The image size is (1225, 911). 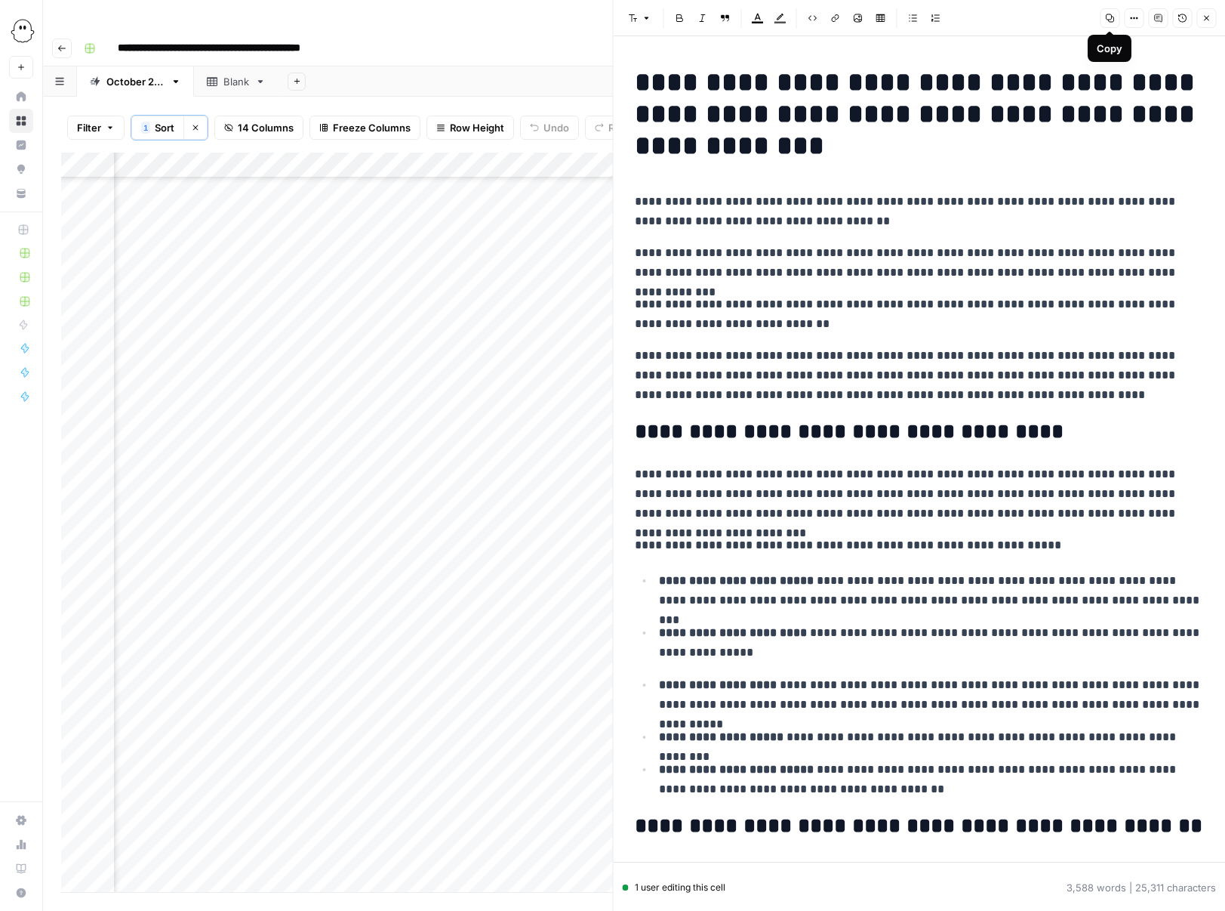 What do you see at coordinates (21, 31) in the screenshot?
I see `button: Workspace: PhantomBuster` at bounding box center [21, 31].